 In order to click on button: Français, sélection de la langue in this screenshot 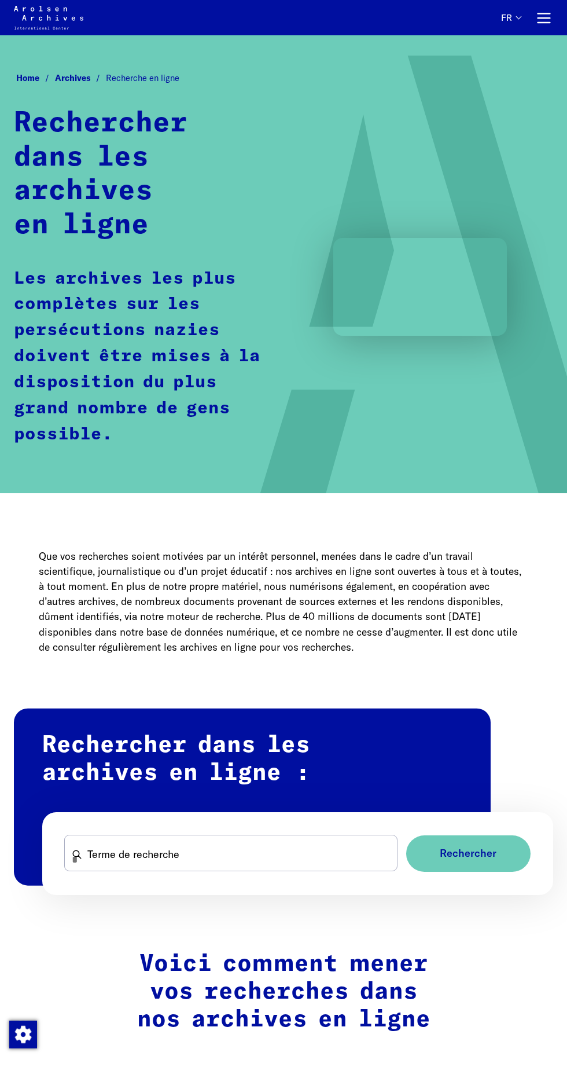, I will do `click(511, 23)`.